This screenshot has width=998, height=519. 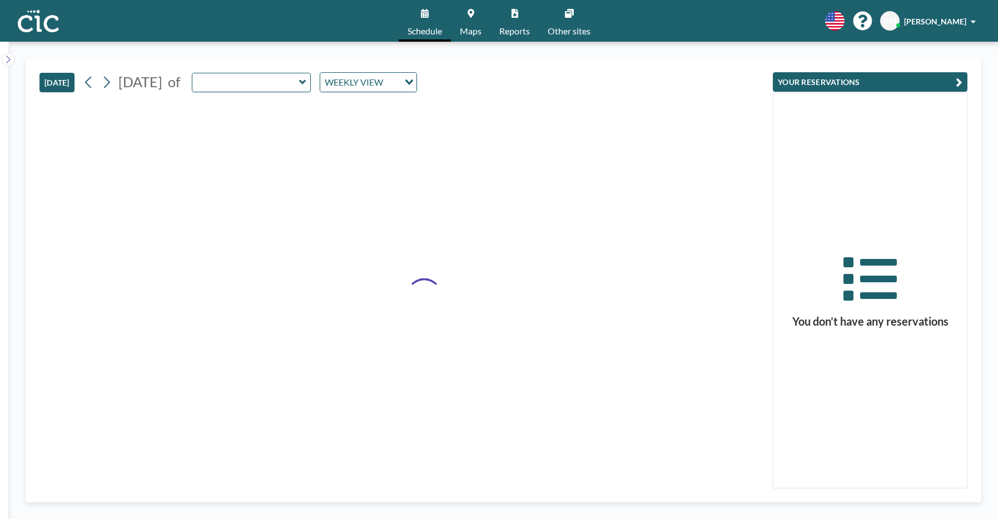 I want to click on span: Maps, so click(x=470, y=31).